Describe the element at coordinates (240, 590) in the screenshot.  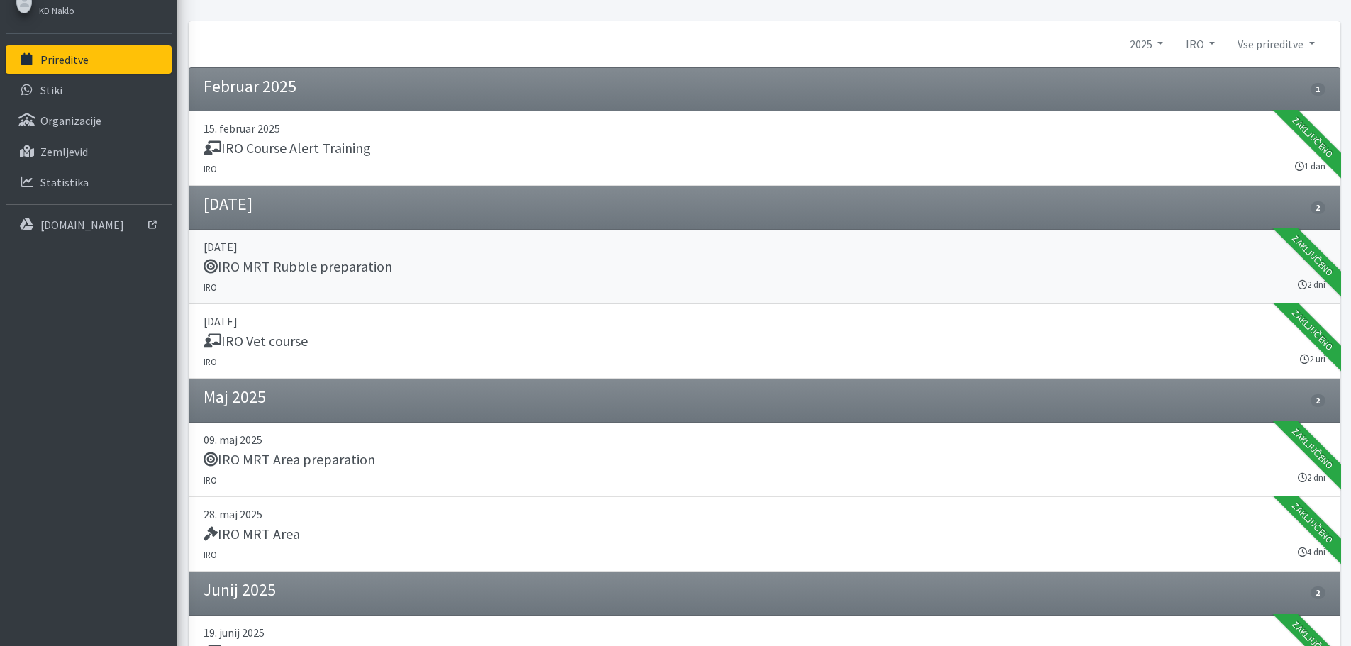
I see `h4: Junij 2025` at that location.